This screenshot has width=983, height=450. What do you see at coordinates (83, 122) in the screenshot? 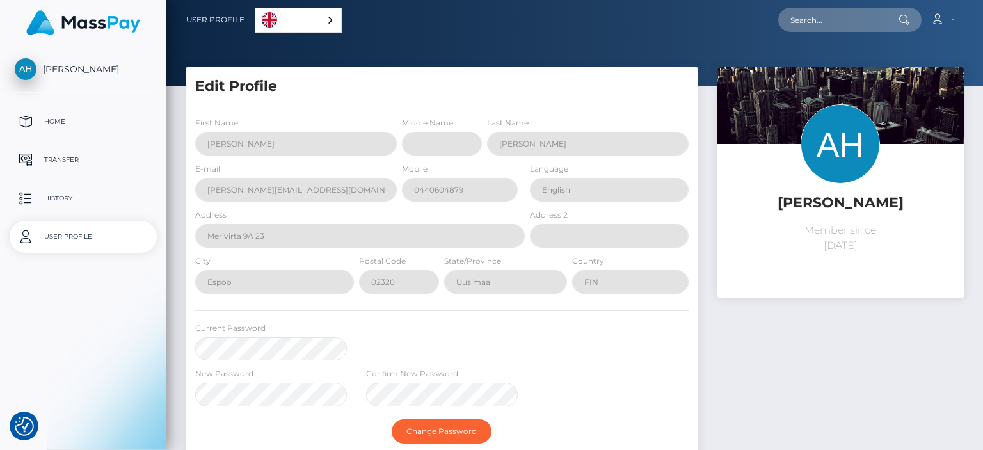
I see `p: Home` at bounding box center [83, 122].